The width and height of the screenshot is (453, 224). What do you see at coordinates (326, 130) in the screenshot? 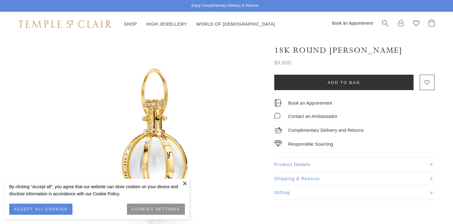
I see `p: Complimentary Delivery and Returns` at bounding box center [326, 130].